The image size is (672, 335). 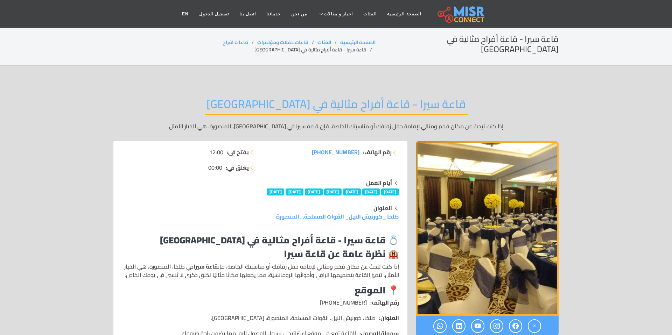 What do you see at coordinates (216, 152) in the screenshot?
I see `span: 12:00` at bounding box center [216, 152].